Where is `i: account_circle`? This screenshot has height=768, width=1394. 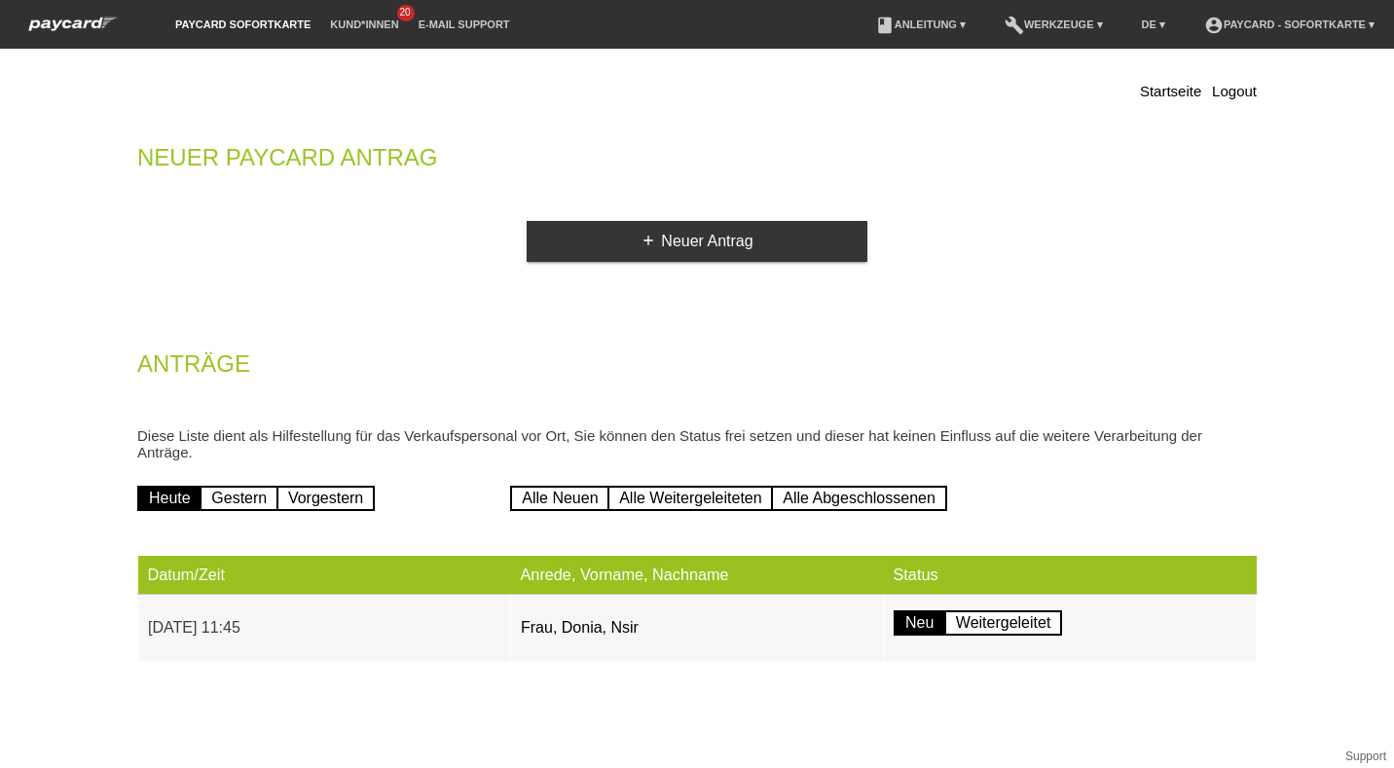
i: account_circle is located at coordinates (1214, 25).